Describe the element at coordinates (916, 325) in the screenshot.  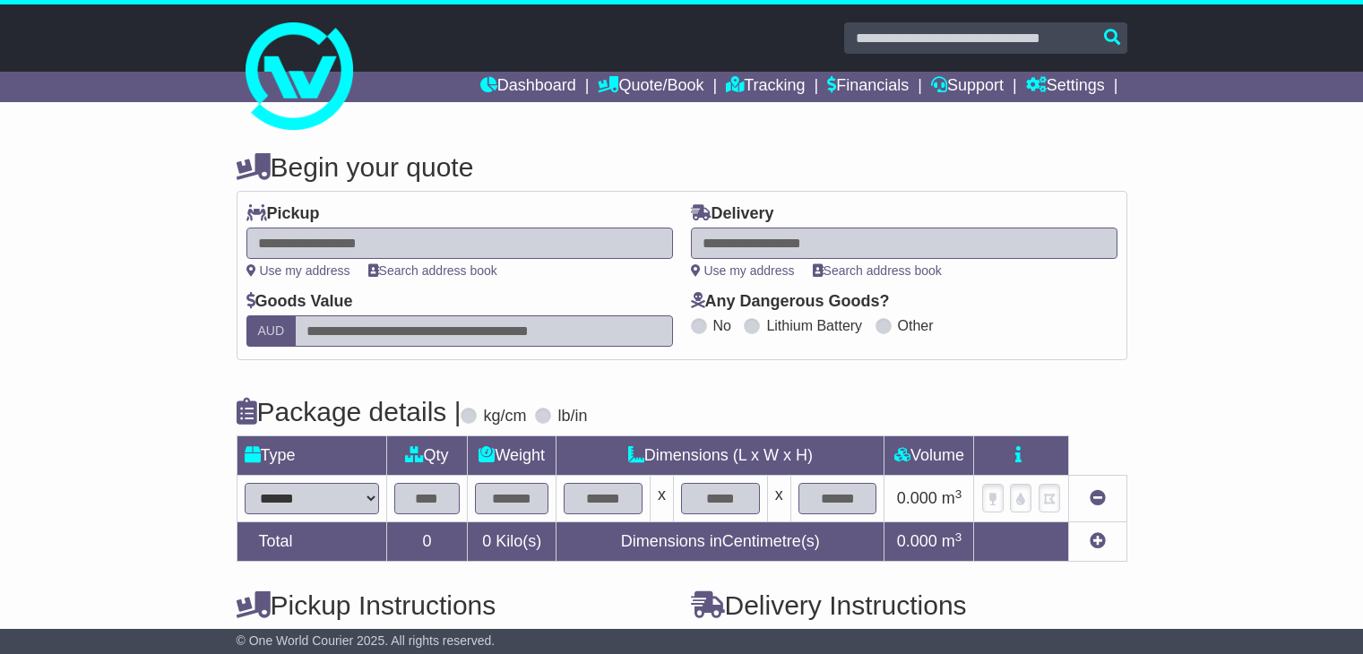
I see `label: Other` at that location.